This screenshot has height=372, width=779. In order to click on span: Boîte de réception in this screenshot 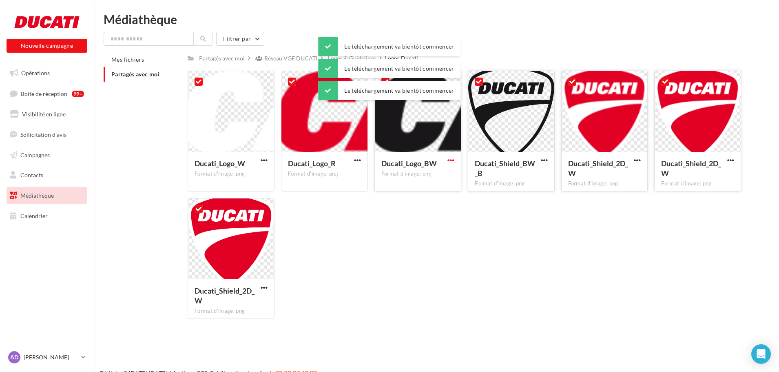, I will do `click(44, 93)`.